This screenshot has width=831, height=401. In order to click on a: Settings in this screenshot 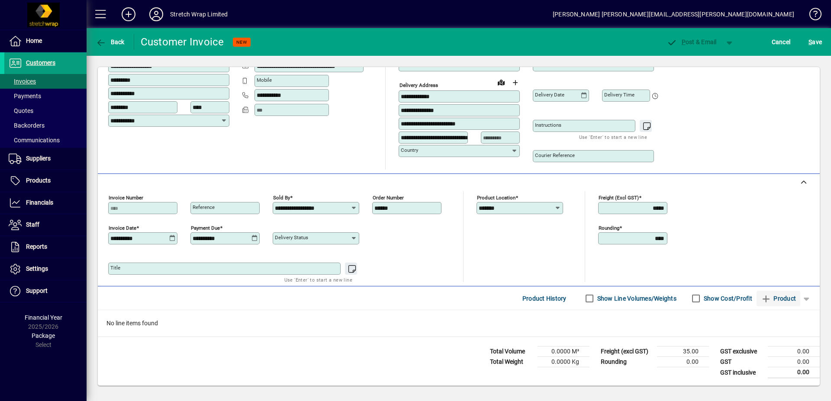, I will do `click(45, 269)`.